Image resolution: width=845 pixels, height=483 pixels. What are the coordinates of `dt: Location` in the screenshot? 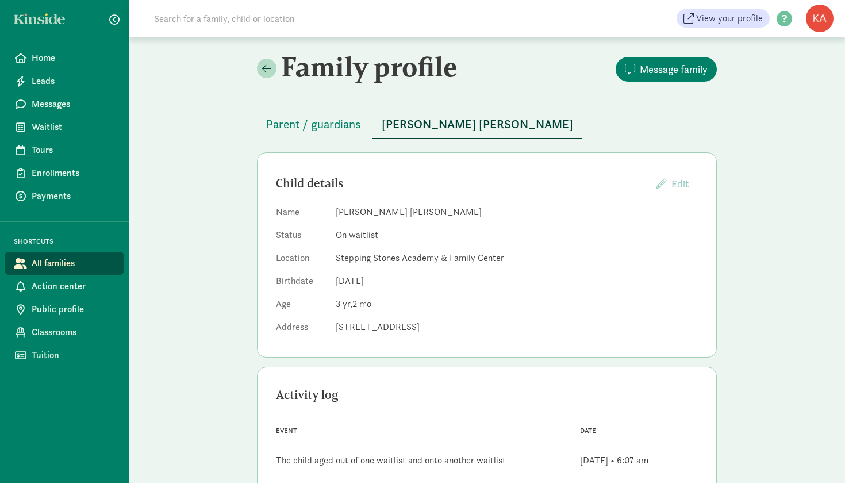 It's located at (301, 260).